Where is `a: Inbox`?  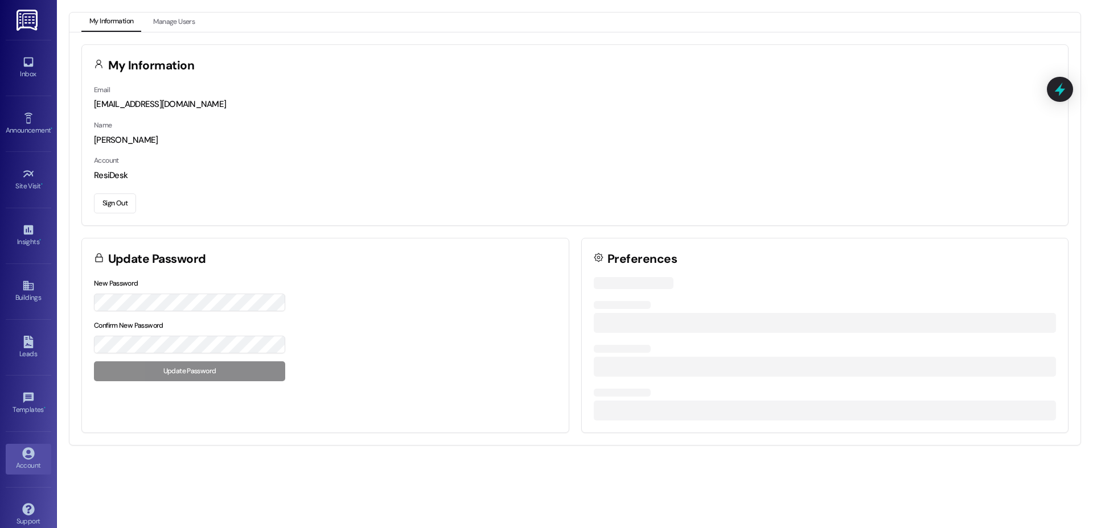
a: Inbox is located at coordinates (28, 68).